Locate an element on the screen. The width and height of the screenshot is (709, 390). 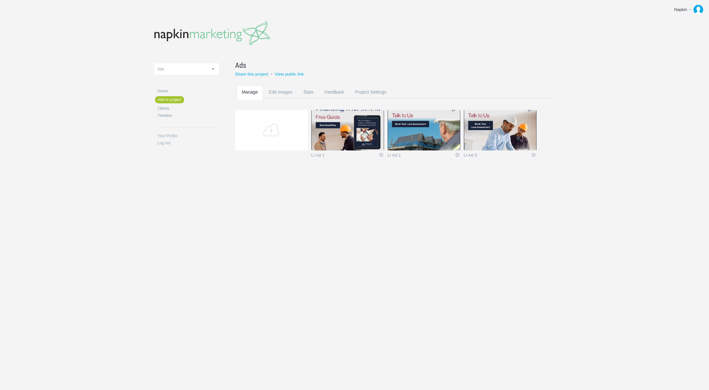
a: Share this project is located at coordinates (252, 74).